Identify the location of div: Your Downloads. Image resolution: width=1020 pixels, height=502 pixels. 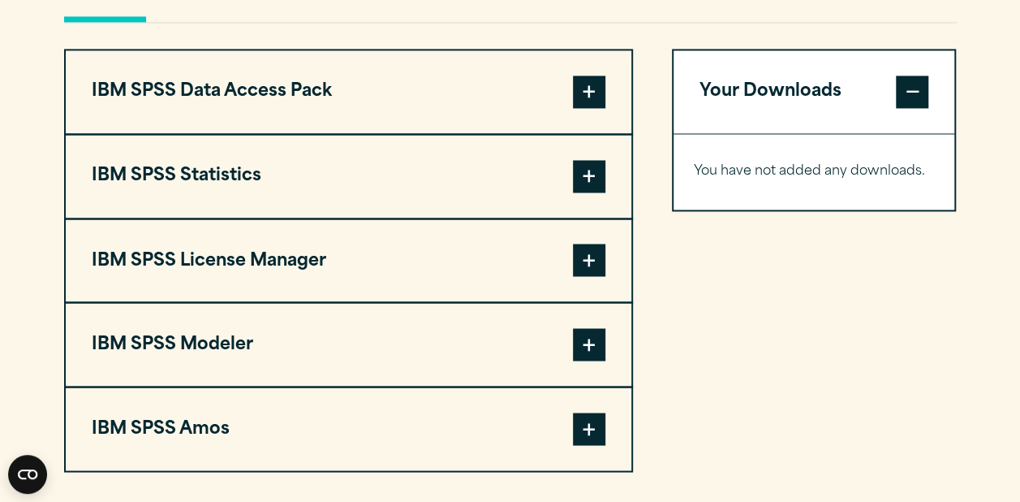
(814, 171).